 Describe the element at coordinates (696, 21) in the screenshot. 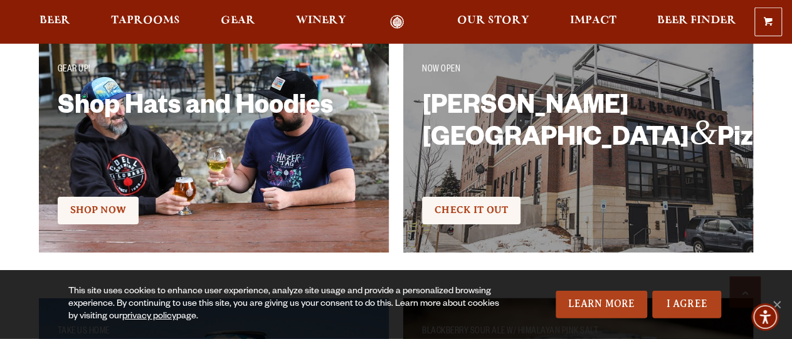

I see `span: Beer Finder` at that location.